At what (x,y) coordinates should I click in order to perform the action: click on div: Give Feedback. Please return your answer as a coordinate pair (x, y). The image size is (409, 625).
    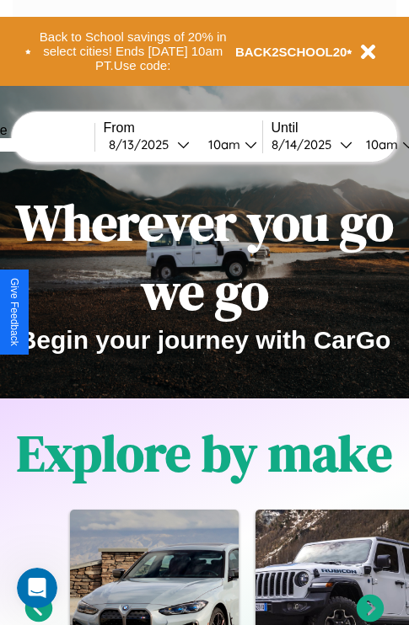
    Looking at the image, I should click on (14, 312).